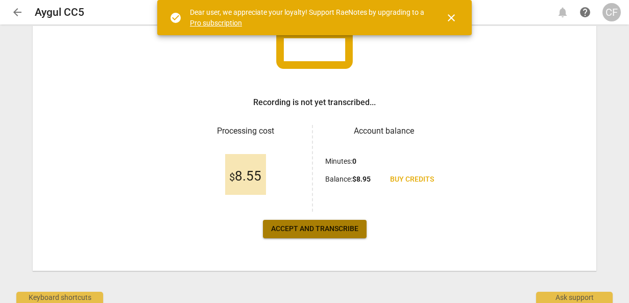 The width and height of the screenshot is (629, 303). Describe the element at coordinates (245, 131) in the screenshot. I see `h3: Processing cost` at that location.